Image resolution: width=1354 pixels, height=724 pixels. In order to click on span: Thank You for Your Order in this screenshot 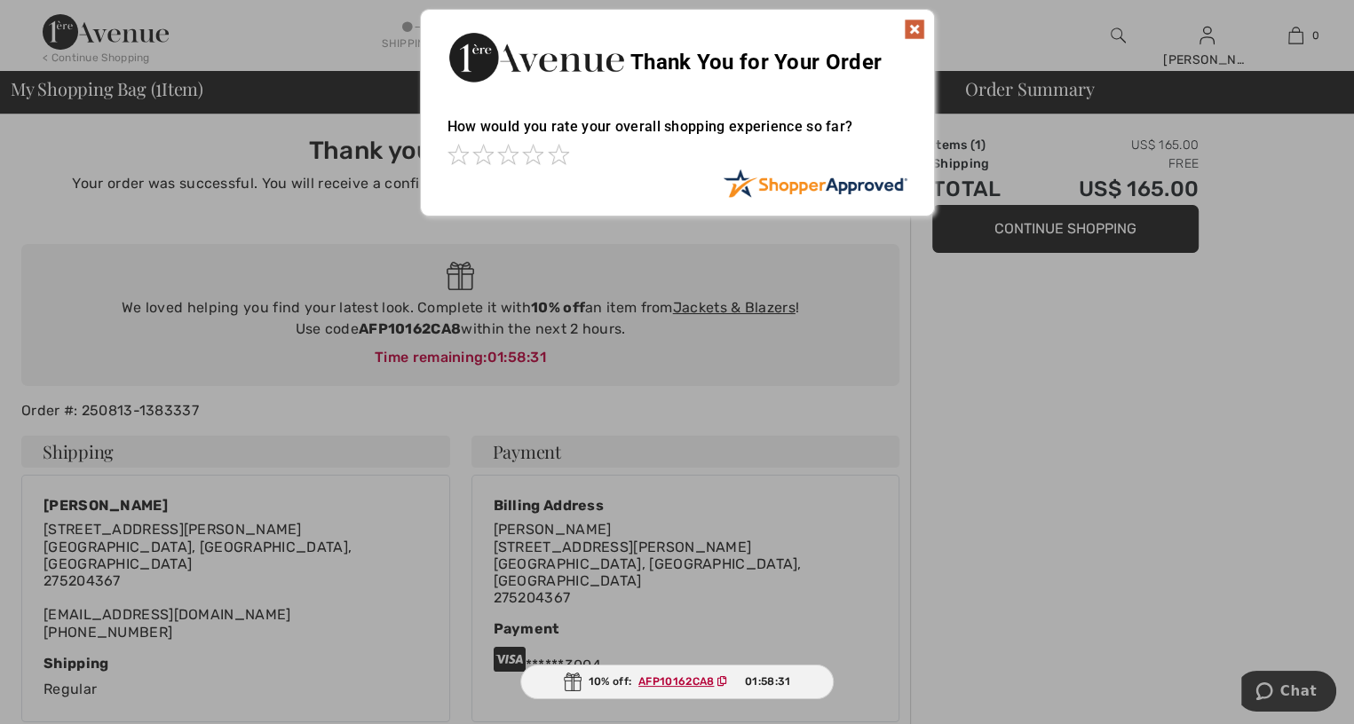, I will do `click(755, 62)`.